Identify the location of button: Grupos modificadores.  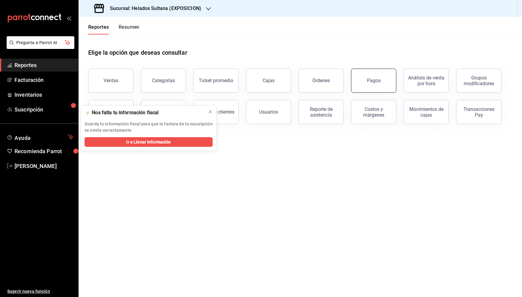
(479, 81).